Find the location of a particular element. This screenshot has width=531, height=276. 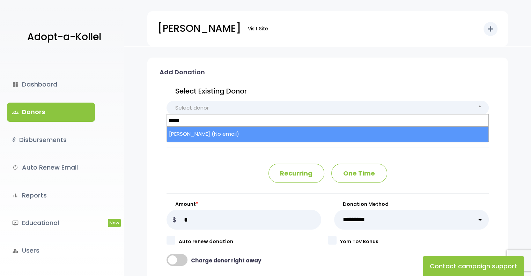

i: dashboard is located at coordinates (15, 84).